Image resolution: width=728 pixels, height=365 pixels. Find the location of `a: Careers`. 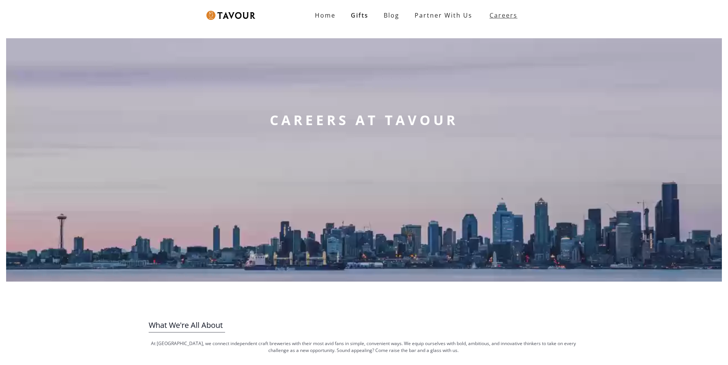

a: Careers is located at coordinates (501, 15).